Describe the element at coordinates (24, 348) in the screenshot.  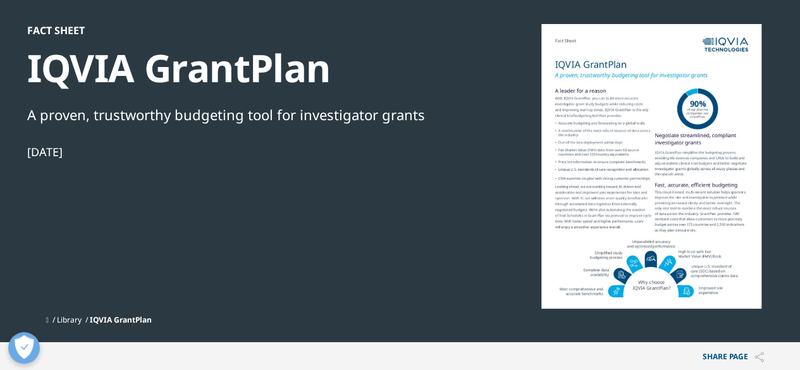
I see `button: Open Preferences` at that location.